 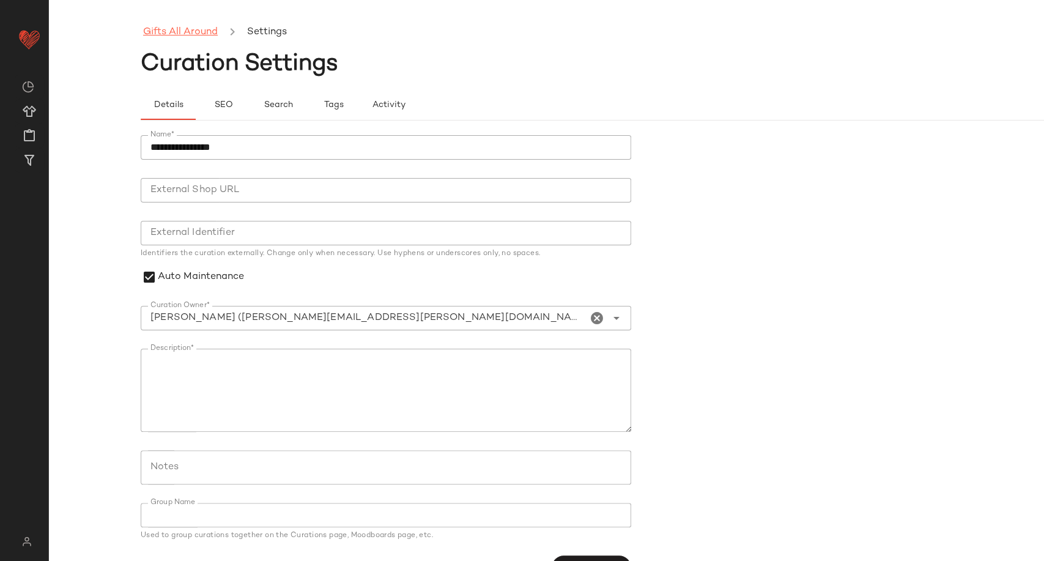 What do you see at coordinates (29, 39) in the screenshot?
I see `img: heart_red.DM2ytmEG.svg` at bounding box center [29, 39].